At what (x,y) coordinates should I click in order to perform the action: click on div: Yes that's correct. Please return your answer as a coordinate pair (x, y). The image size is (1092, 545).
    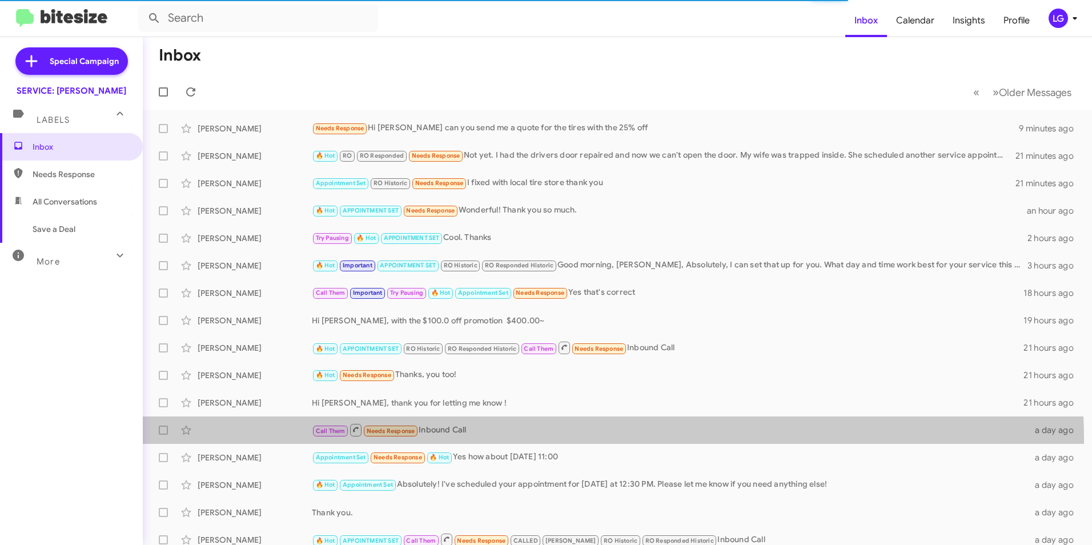
    Looking at the image, I should click on (668, 292).